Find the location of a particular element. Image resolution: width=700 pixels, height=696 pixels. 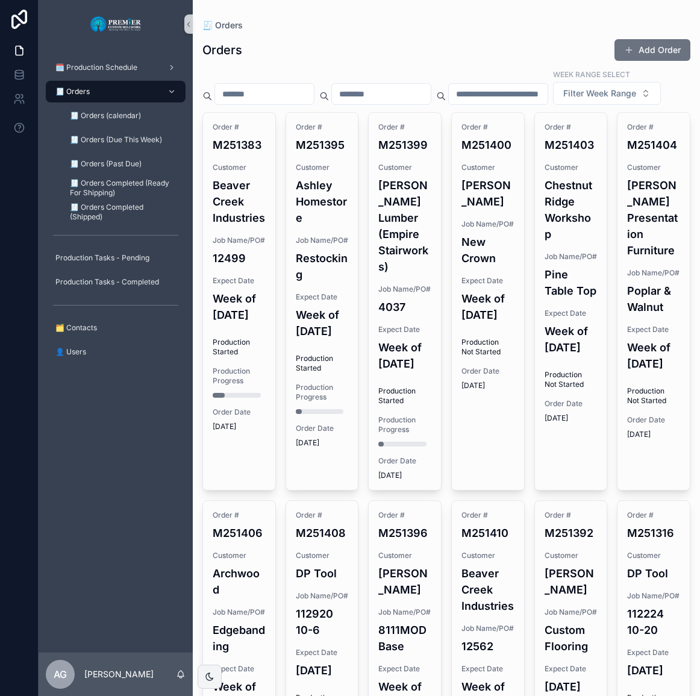

span: 🗓️ Production Schedule is located at coordinates (96, 67).